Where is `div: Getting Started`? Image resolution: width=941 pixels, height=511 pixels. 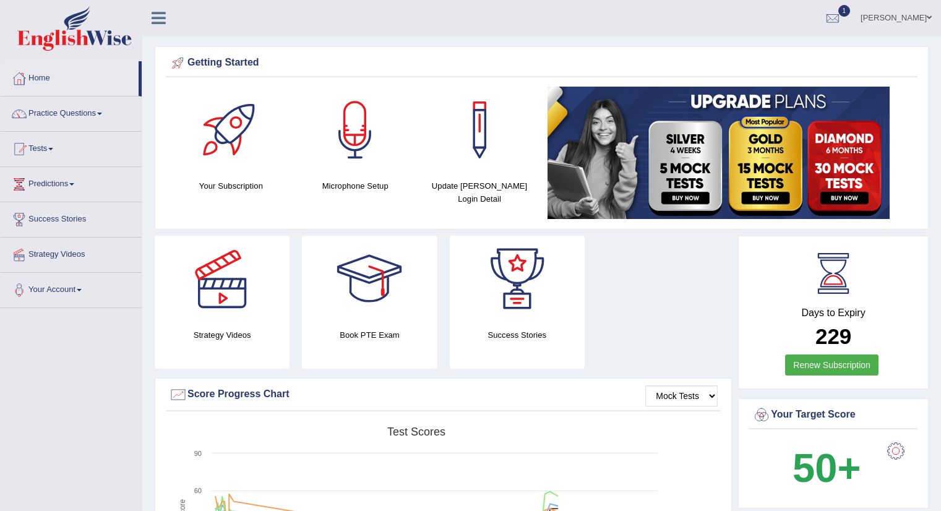 div: Getting Started is located at coordinates (542, 63).